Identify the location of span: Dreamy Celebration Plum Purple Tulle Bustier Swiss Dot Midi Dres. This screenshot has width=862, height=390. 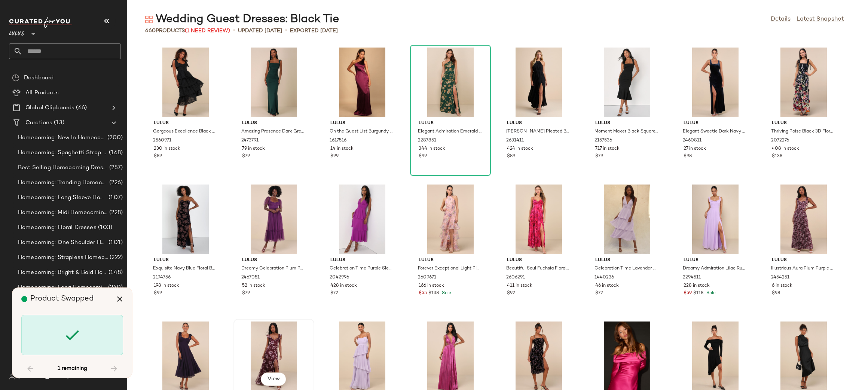
(273, 268).